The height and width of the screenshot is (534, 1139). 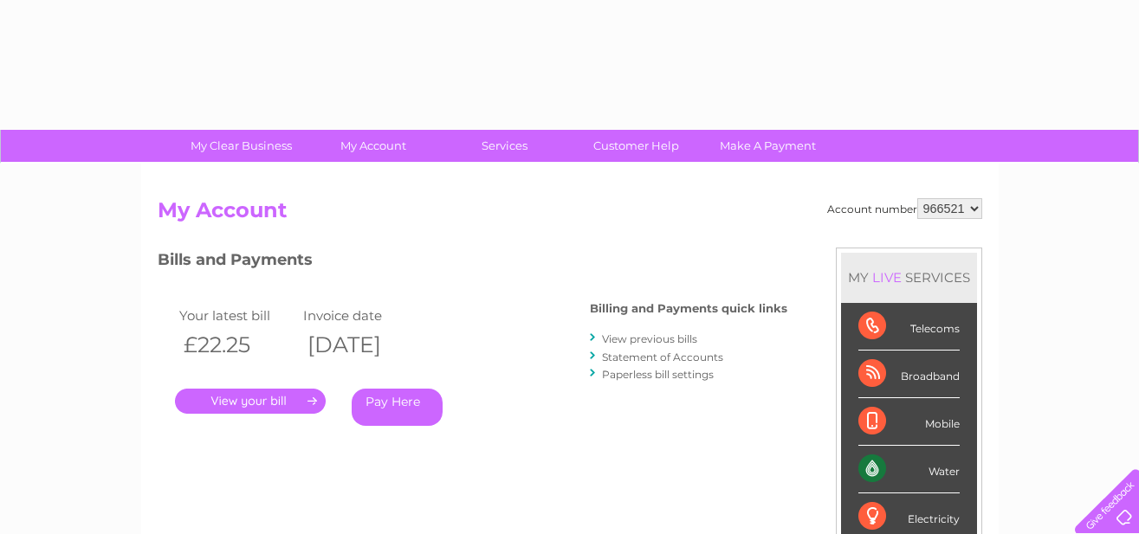 What do you see at coordinates (887, 277) in the screenshot?
I see `div: LIVE` at bounding box center [887, 277].